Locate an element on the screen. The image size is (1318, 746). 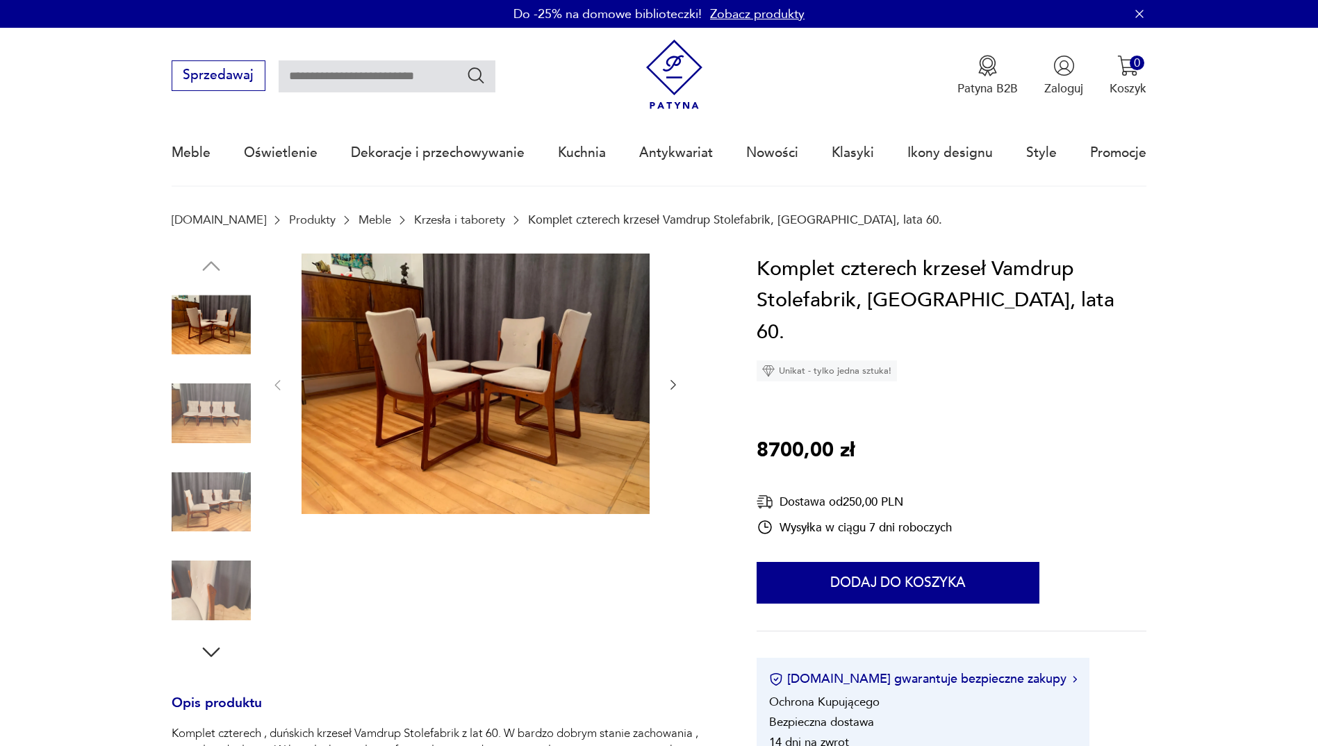
p: 8700,00 zł is located at coordinates (805, 451).